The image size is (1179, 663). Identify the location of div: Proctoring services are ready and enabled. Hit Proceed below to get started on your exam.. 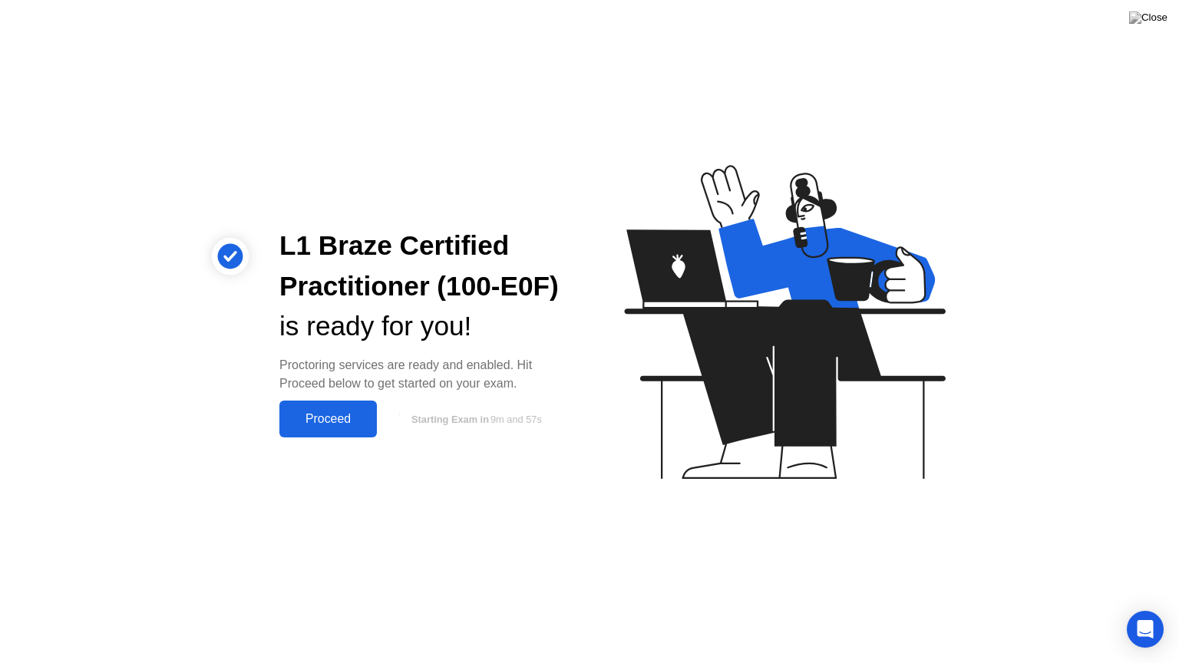
(422, 375).